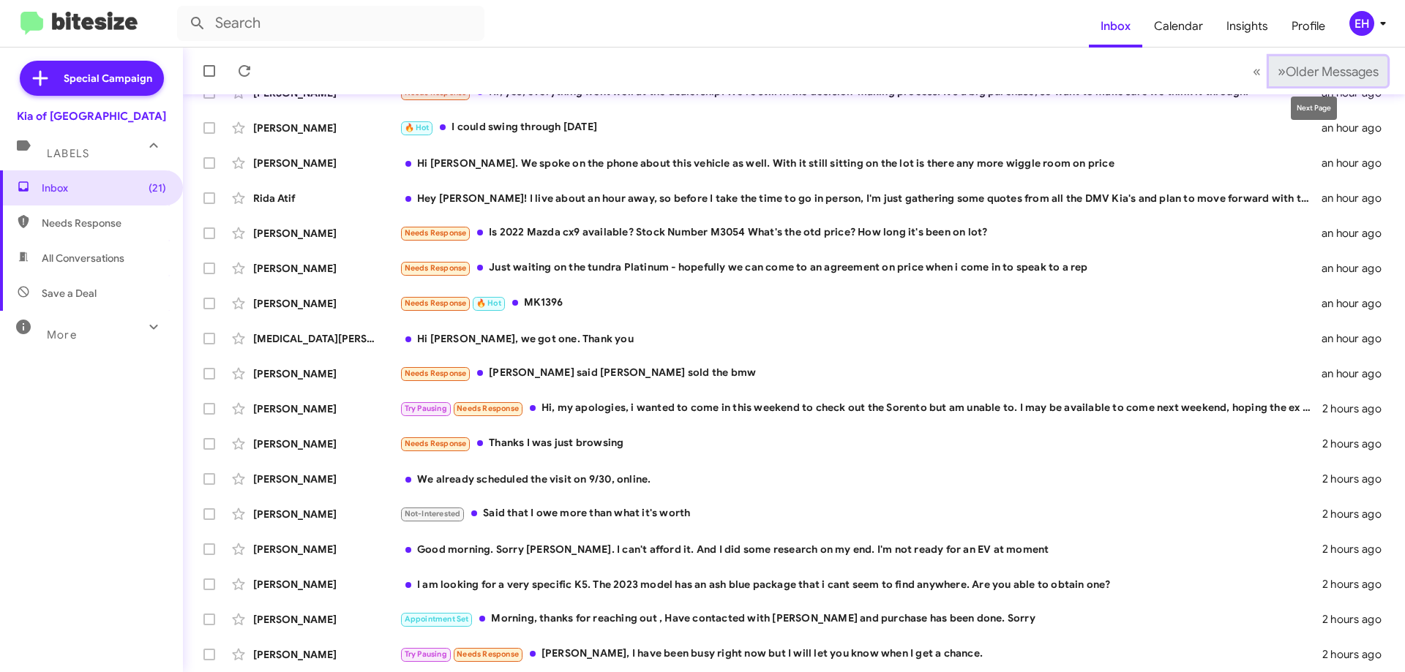  What do you see at coordinates (326, 198) in the screenshot?
I see `div: Rida Atif` at bounding box center [326, 198].